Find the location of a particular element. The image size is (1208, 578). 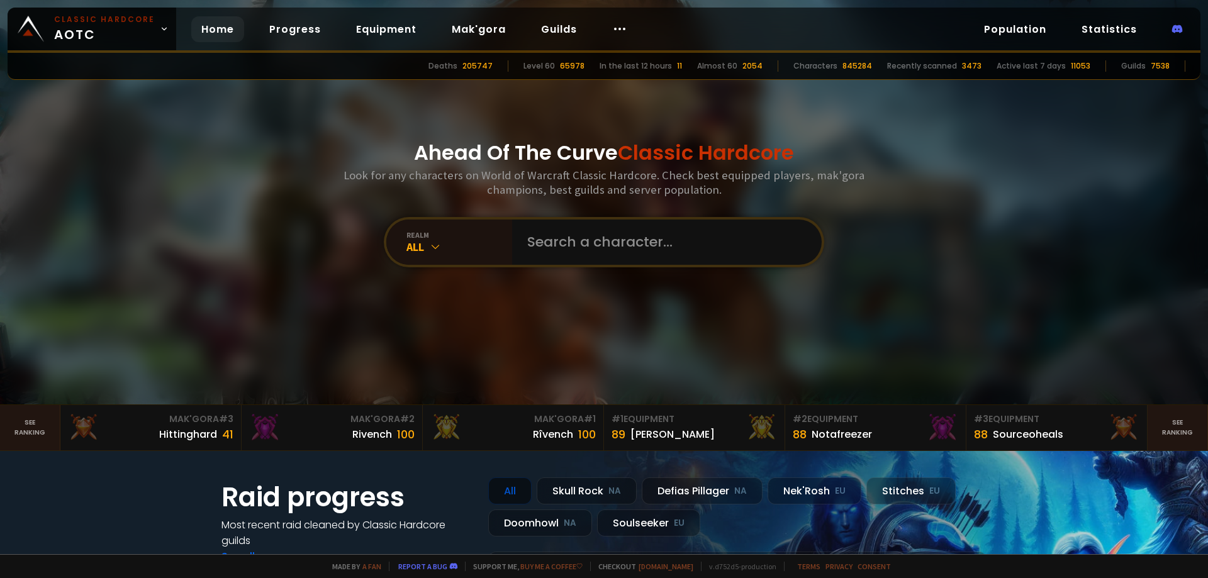

a: Classic HardcoreAOTC is located at coordinates (92, 29).